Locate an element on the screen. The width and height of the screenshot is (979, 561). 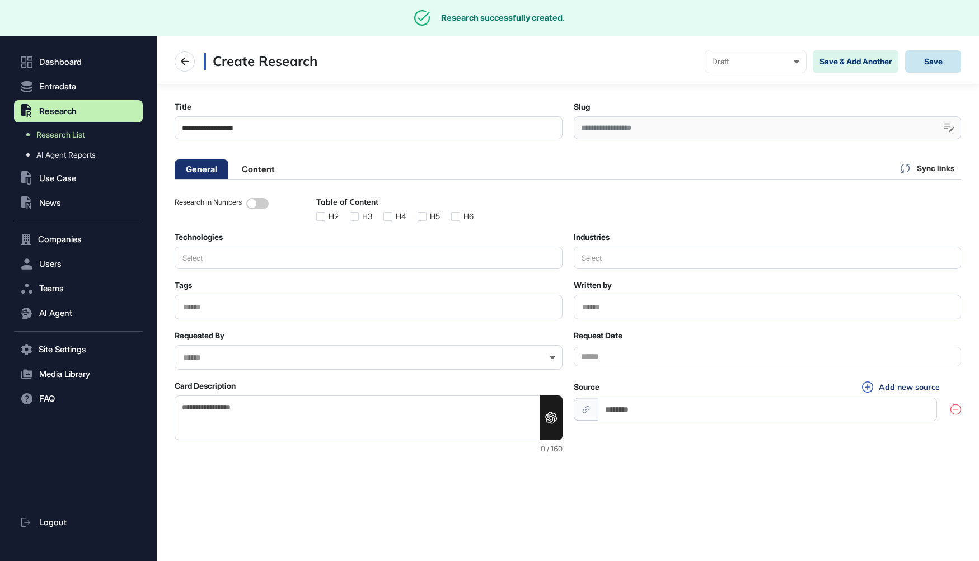
button: Save & Add Another is located at coordinates (855, 62).